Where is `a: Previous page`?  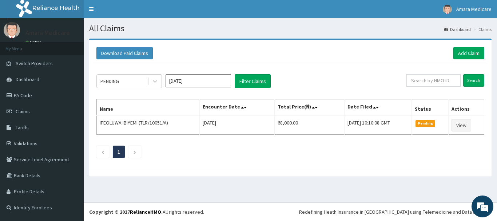 a: Previous page is located at coordinates (103, 152).